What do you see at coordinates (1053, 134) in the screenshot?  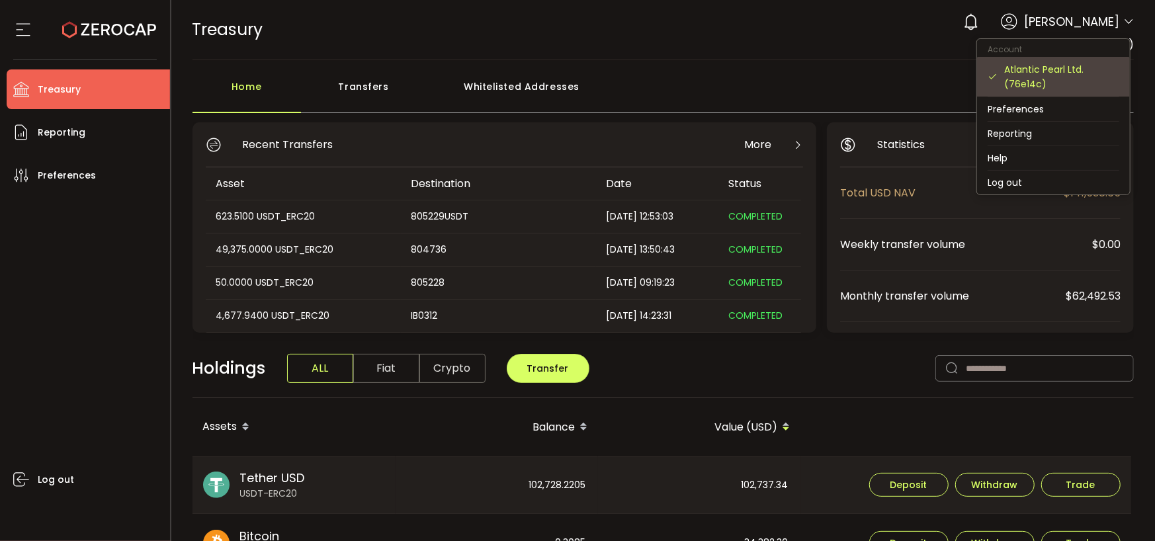 I see `li: Reporting` at bounding box center [1053, 134].